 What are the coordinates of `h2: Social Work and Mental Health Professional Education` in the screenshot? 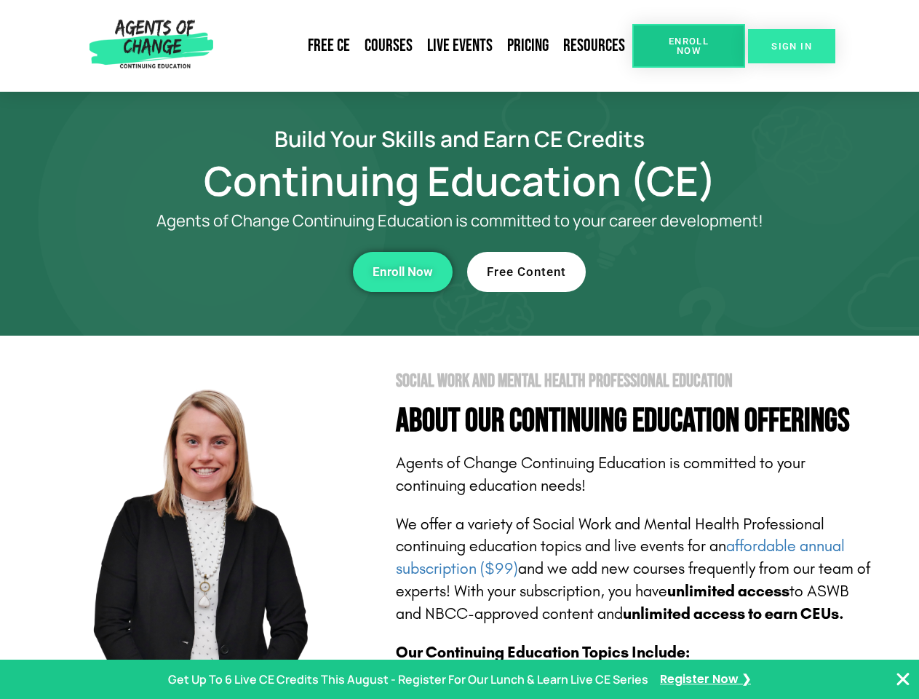 It's located at (635, 381).